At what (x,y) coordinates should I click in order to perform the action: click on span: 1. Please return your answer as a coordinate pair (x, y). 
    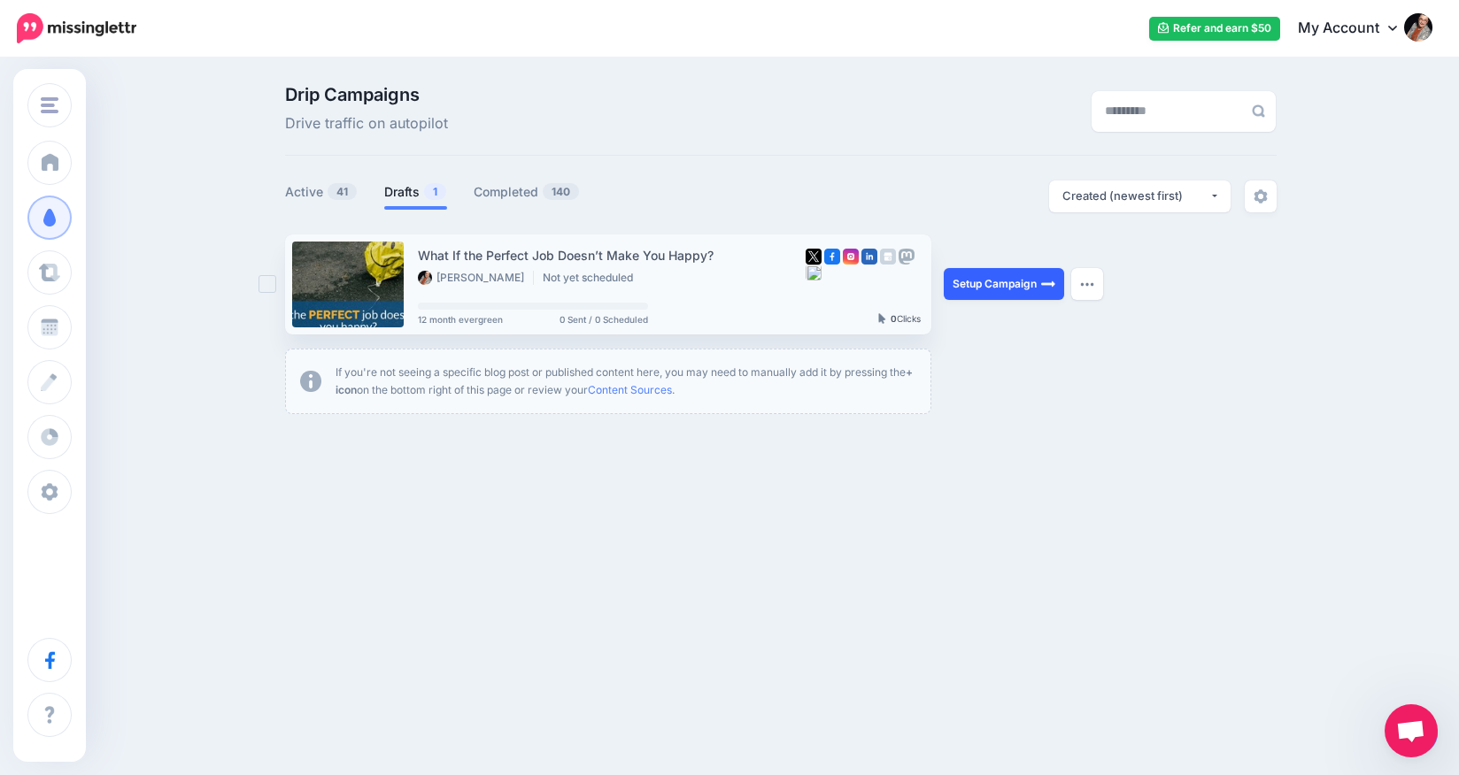
    Looking at the image, I should click on (435, 191).